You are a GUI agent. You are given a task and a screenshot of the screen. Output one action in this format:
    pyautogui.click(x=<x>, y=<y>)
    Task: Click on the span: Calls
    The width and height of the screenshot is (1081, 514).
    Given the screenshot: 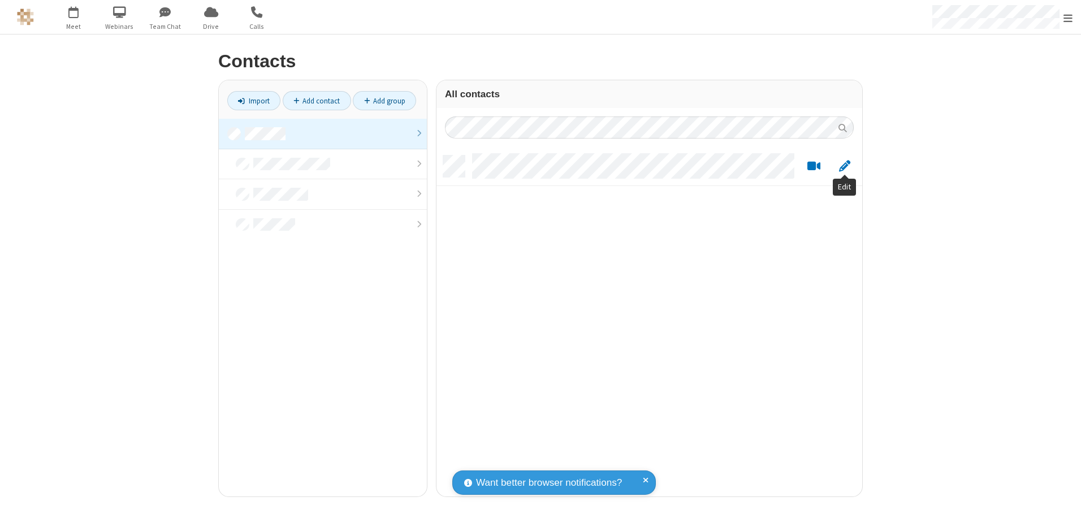 What is the action you would take?
    pyautogui.click(x=257, y=27)
    